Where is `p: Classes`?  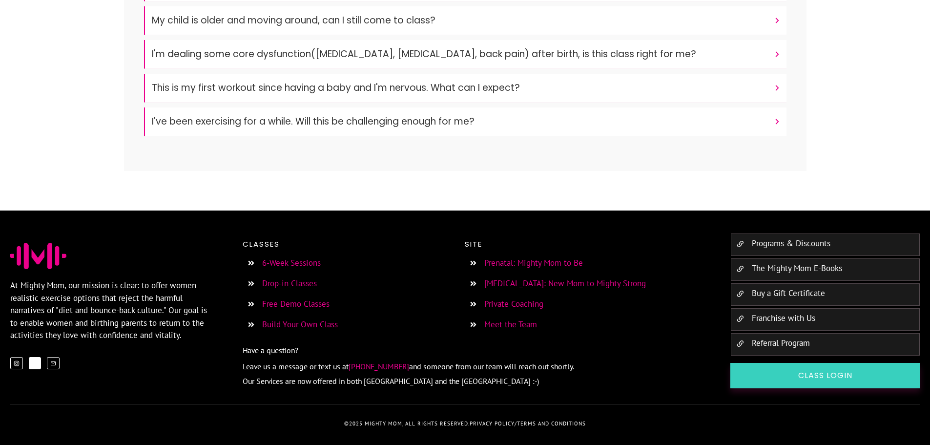
p: Classes is located at coordinates (349, 244).